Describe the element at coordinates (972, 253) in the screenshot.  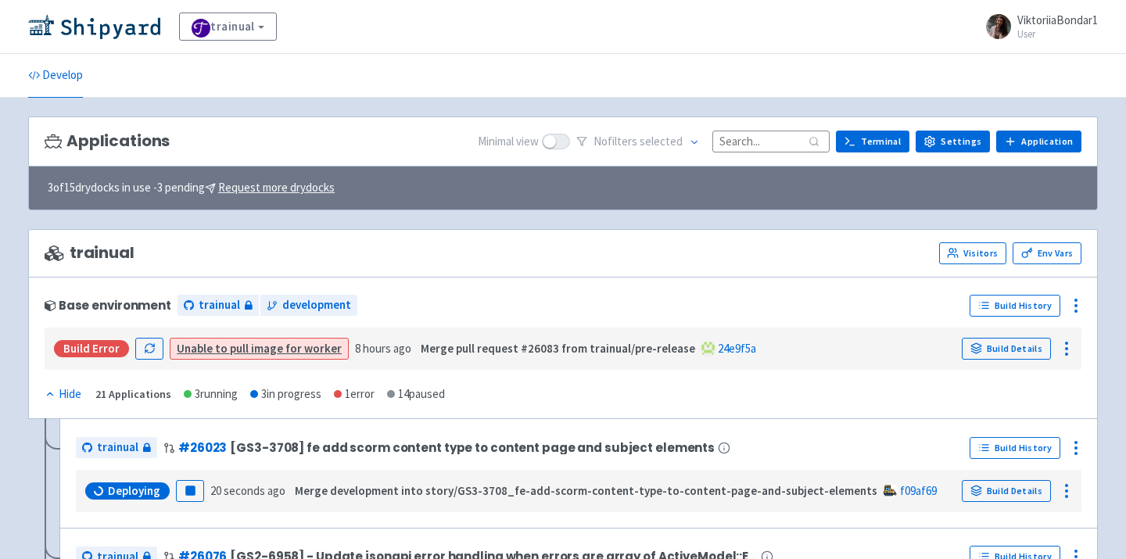
I see `a: Visitors` at that location.